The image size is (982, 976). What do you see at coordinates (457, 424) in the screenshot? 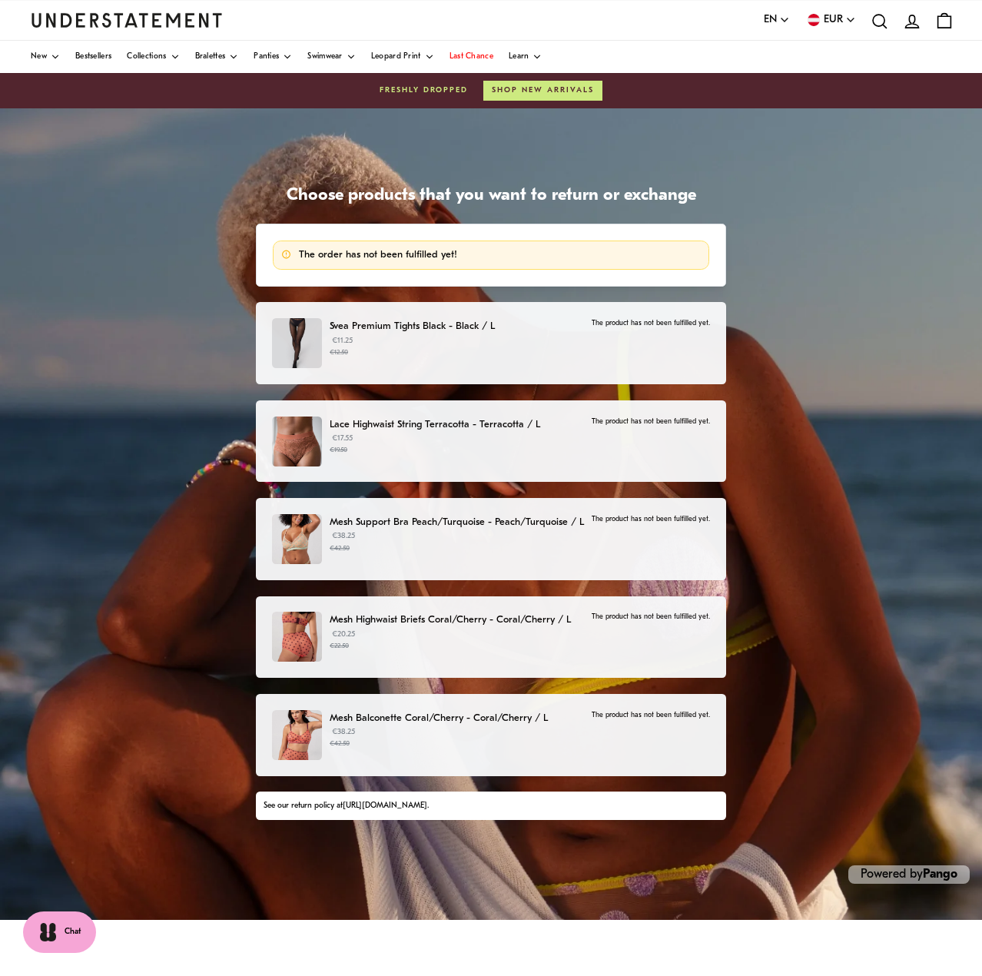
I see `p: Lace Highwaist String Terracotta - Terracotta / L` at bounding box center [457, 424].